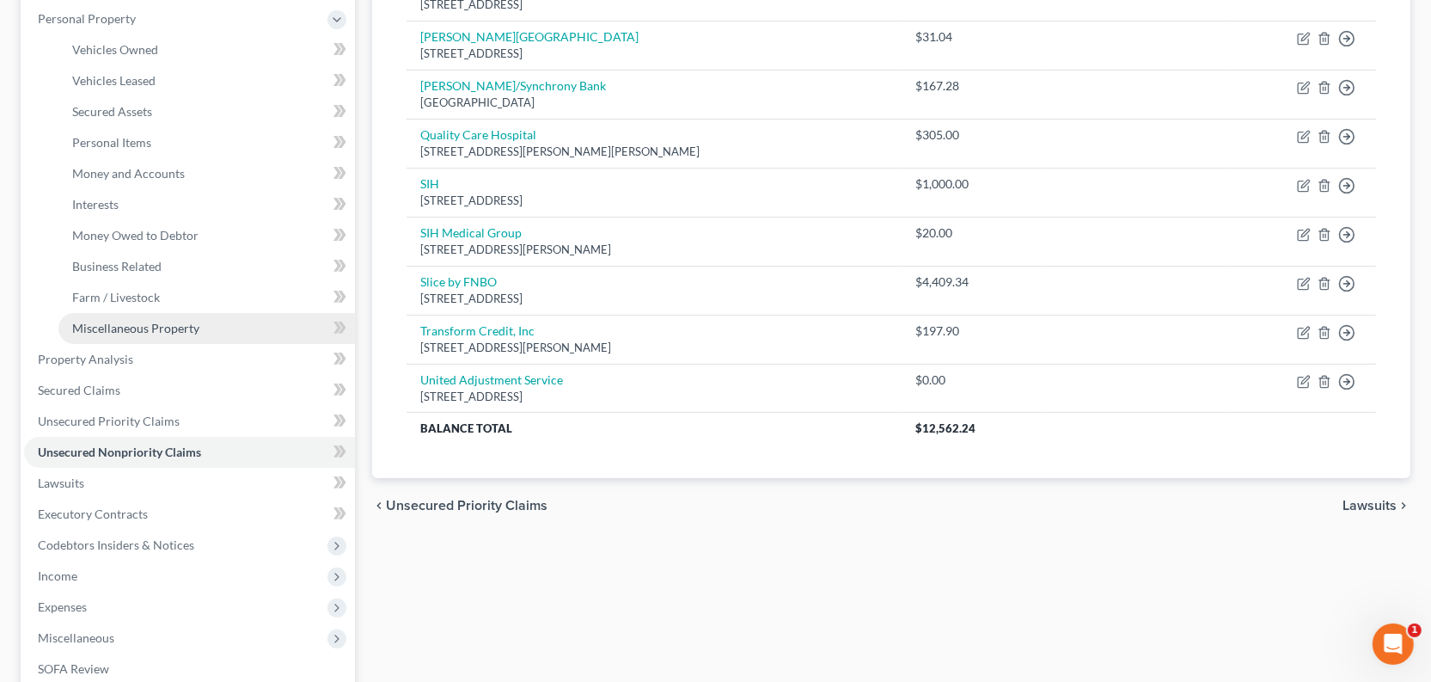 The height and width of the screenshot is (682, 1431). Describe the element at coordinates (471, 232) in the screenshot. I see `a: SIH Medical Group` at that location.